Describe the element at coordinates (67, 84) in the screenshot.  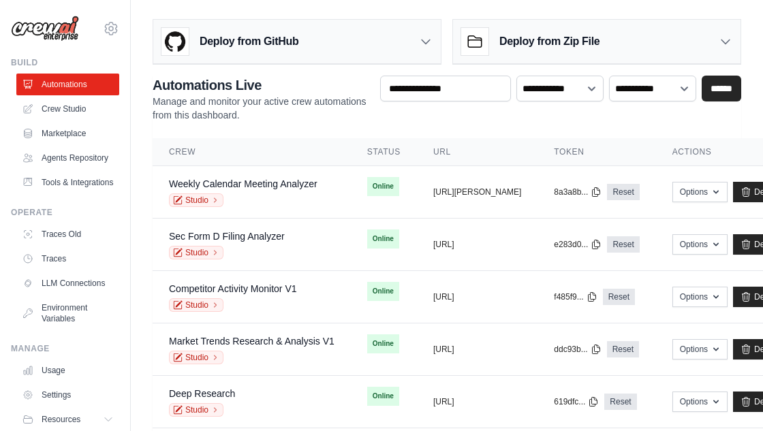
I see `a: Automations` at that location.